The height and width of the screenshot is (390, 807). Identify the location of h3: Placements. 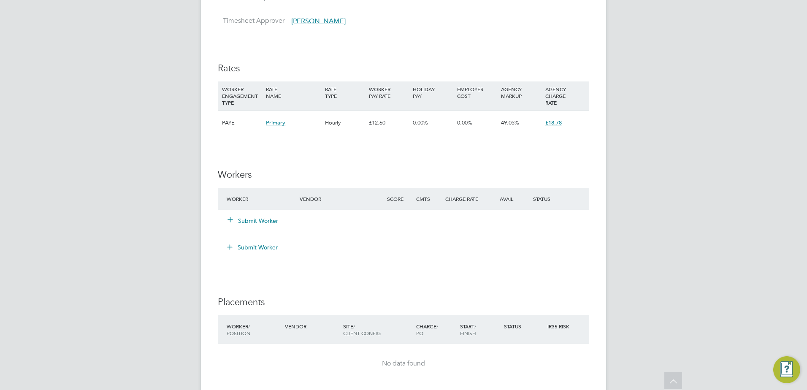
(404, 302).